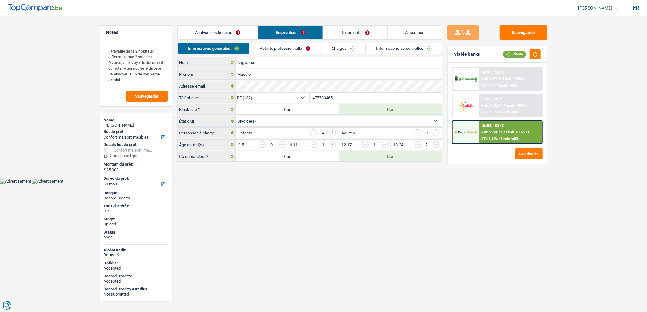 The height and width of the screenshot is (312, 647). What do you see at coordinates (213, 48) in the screenshot?
I see `a: Informations générales` at bounding box center [213, 48].